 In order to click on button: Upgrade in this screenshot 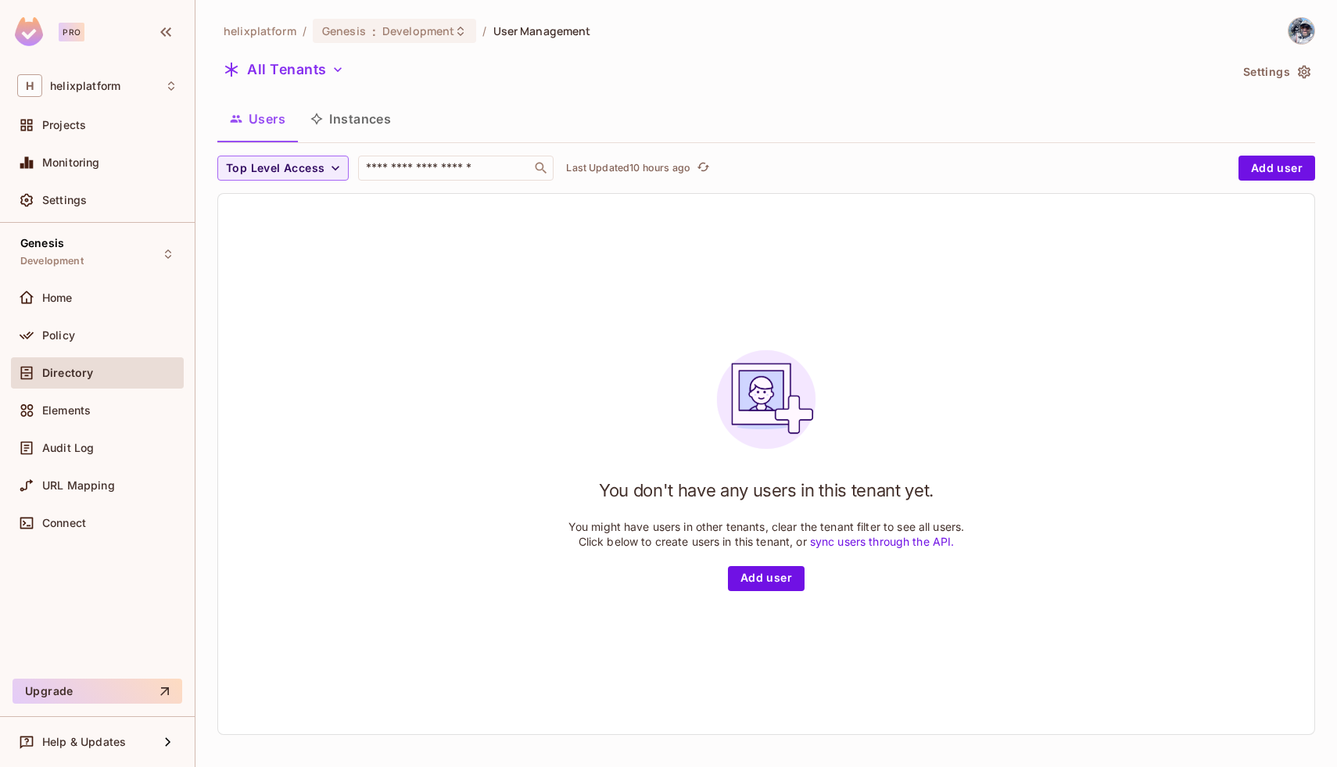, I will do `click(97, 691)`.